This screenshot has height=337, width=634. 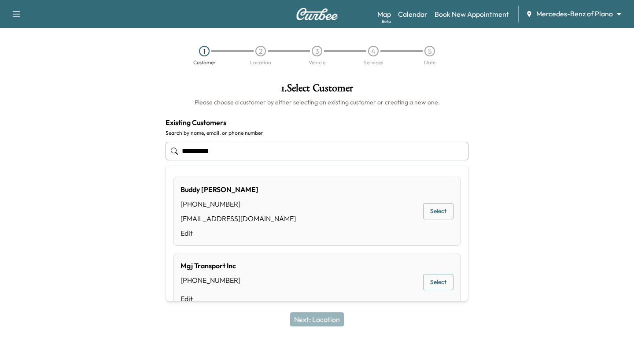 What do you see at coordinates (472, 14) in the screenshot?
I see `a: Book New Appointment` at bounding box center [472, 14].